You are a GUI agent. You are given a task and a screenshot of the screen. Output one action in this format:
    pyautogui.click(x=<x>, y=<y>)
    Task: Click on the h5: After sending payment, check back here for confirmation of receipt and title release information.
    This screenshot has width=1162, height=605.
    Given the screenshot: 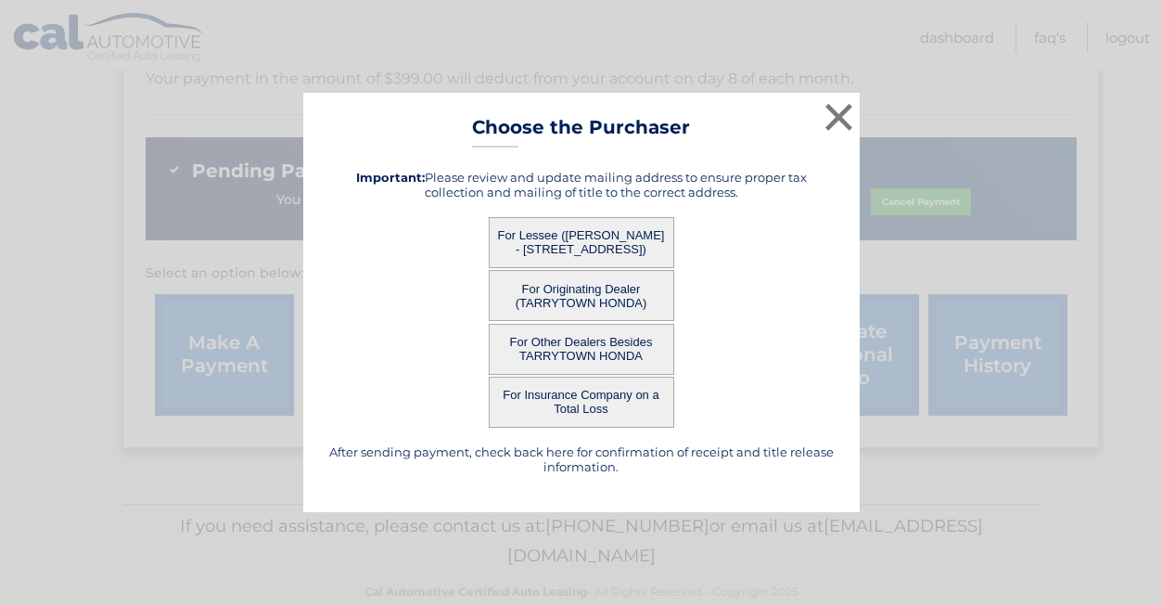 What is the action you would take?
    pyautogui.click(x=582, y=459)
    